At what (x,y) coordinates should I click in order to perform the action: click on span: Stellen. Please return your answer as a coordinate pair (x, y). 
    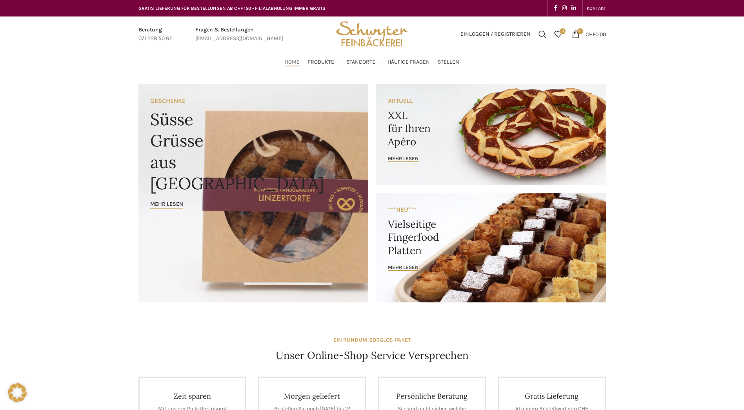
    Looking at the image, I should click on (448, 62).